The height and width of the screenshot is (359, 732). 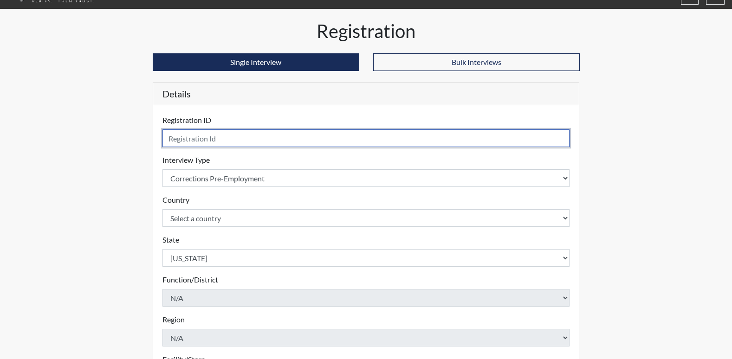 I want to click on label: Function/District, so click(x=190, y=280).